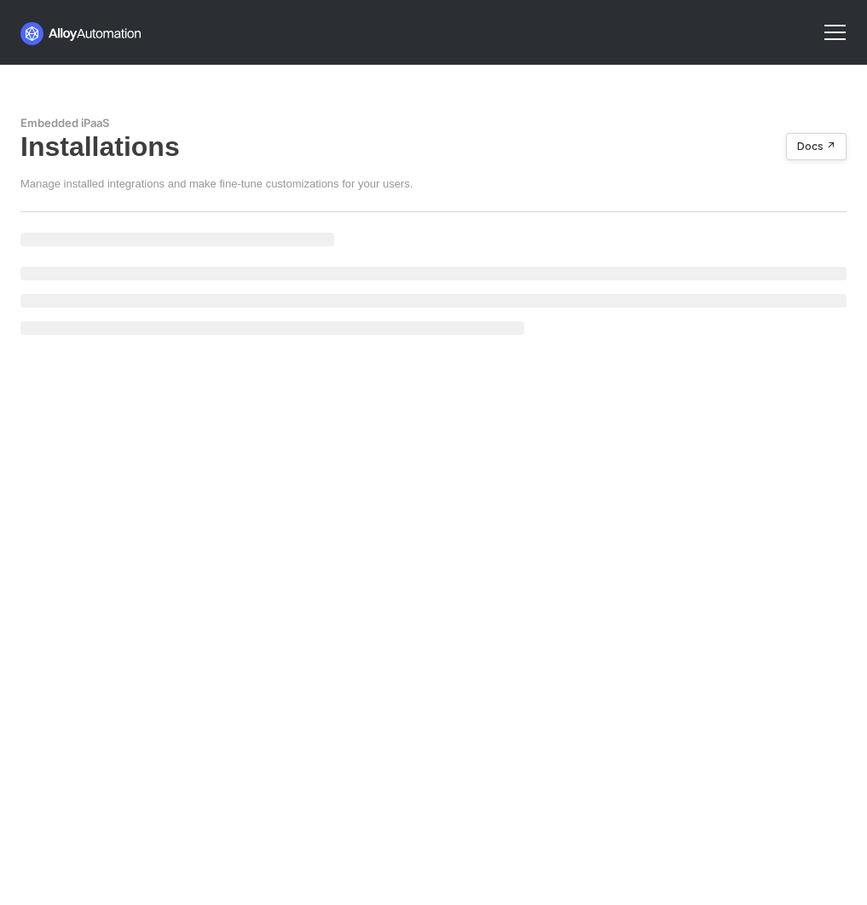 This screenshot has width=867, height=905. Describe the element at coordinates (433, 147) in the screenshot. I see `div: Installations` at that location.